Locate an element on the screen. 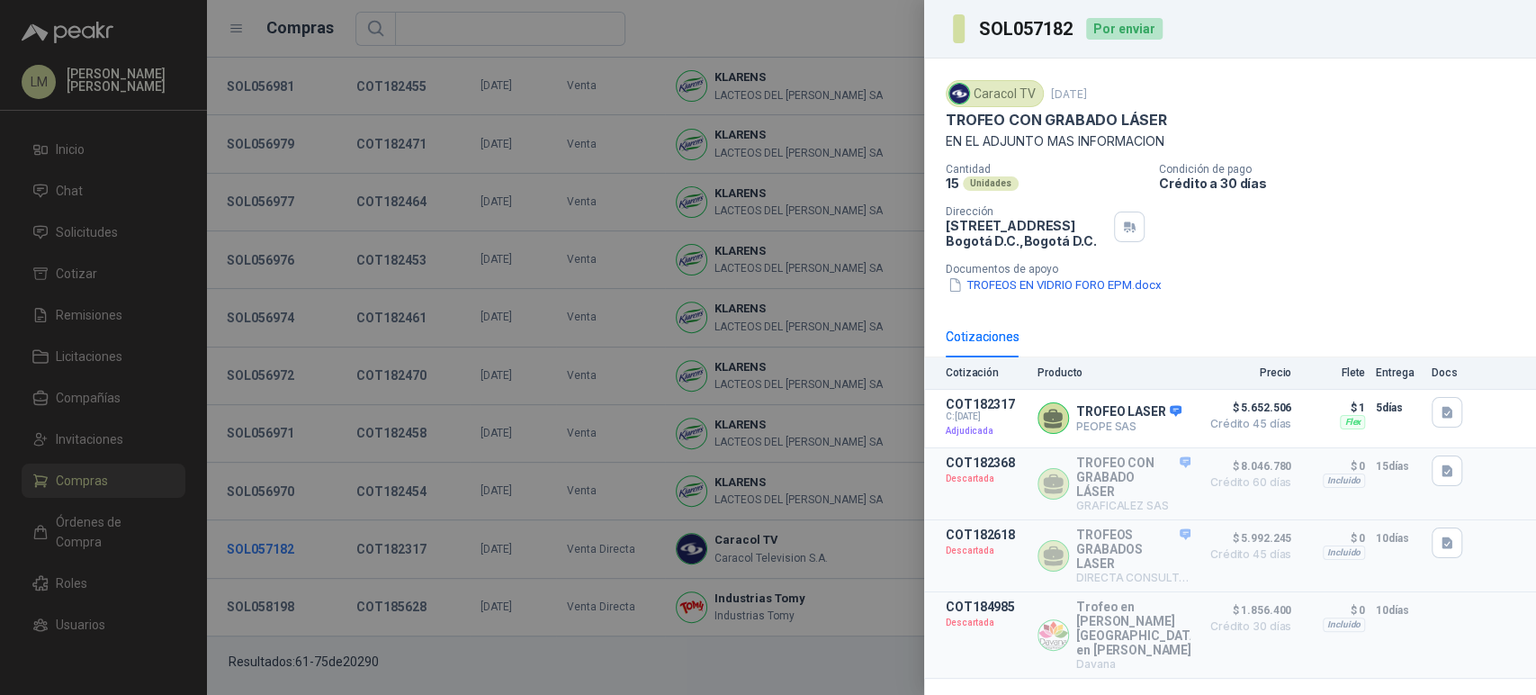 This screenshot has width=1536, height=695. p: EN EL ADJUNTO MAS INFORMACION is located at coordinates (1230, 140).